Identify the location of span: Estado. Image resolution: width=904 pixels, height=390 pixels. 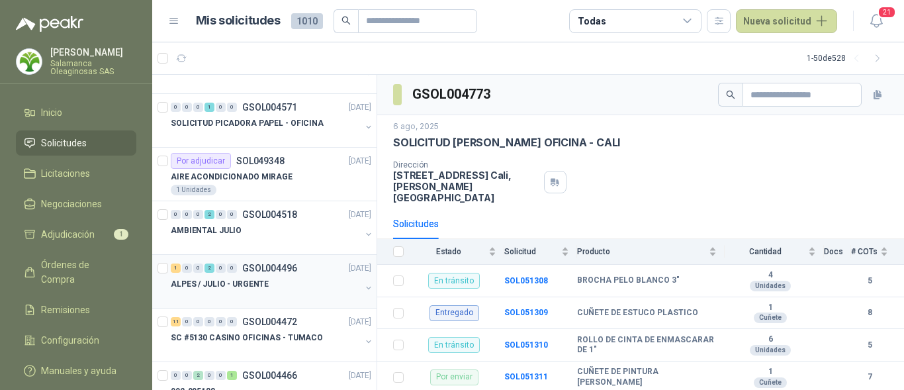
(449, 252).